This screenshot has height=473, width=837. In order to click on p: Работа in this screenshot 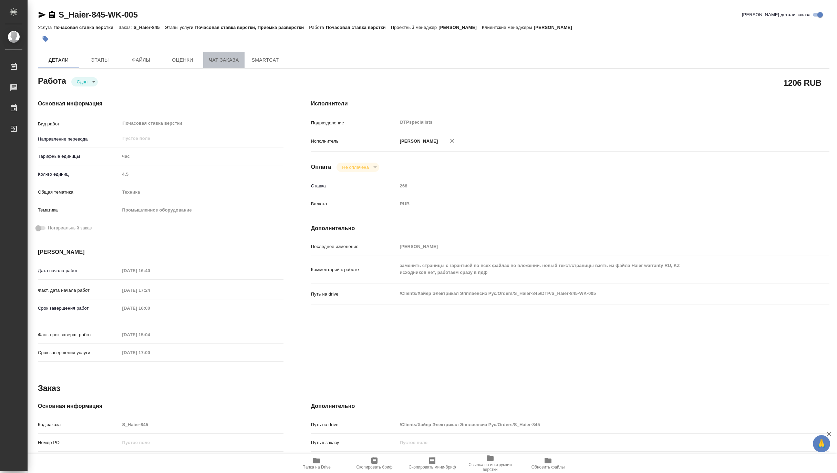, I will do `click(317, 27)`.